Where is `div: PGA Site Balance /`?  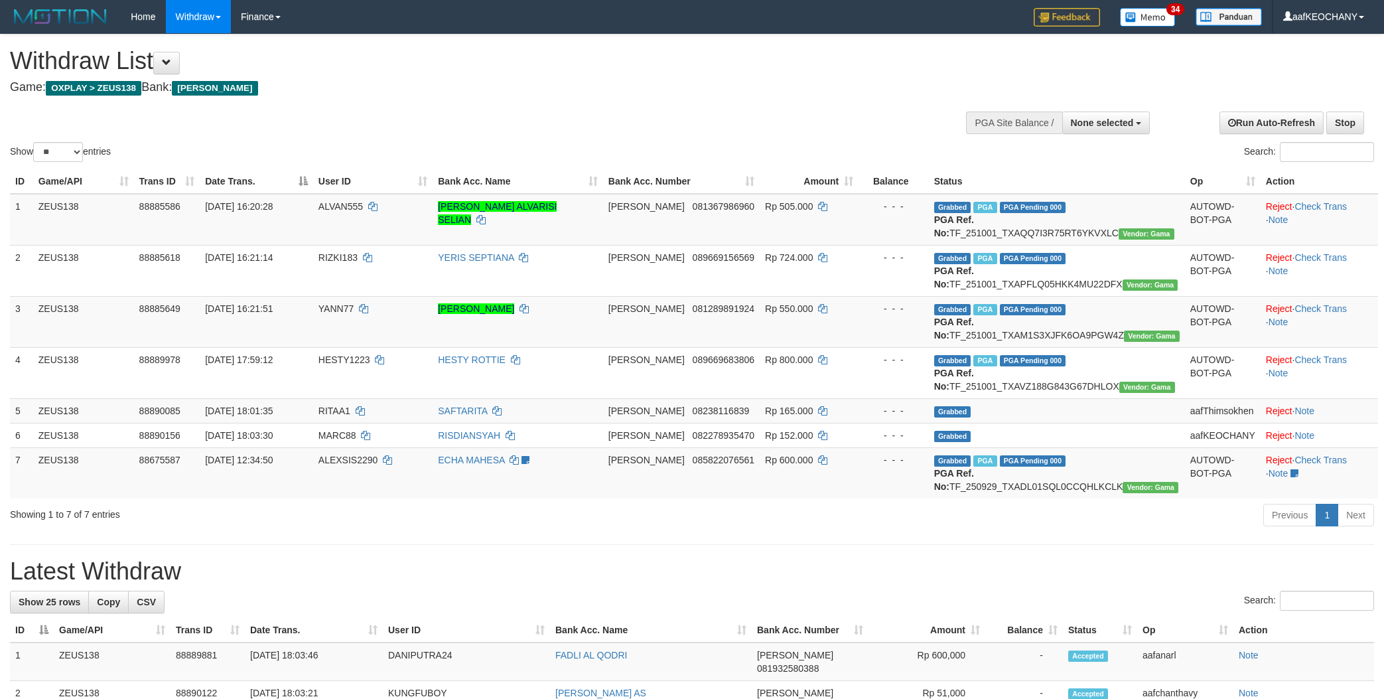
div: PGA Site Balance / is located at coordinates (1014, 123).